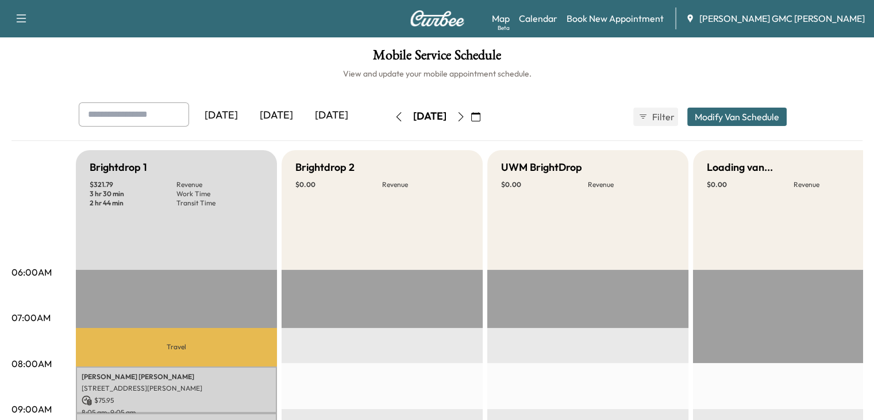 The width and height of the screenshot is (874, 420). Describe the element at coordinates (438, 18) in the screenshot. I see `img: Curbee Logo` at that location.